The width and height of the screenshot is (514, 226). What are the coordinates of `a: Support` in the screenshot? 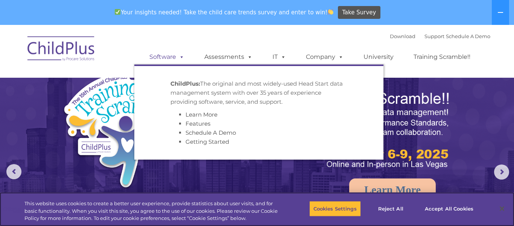 It's located at (435, 36).